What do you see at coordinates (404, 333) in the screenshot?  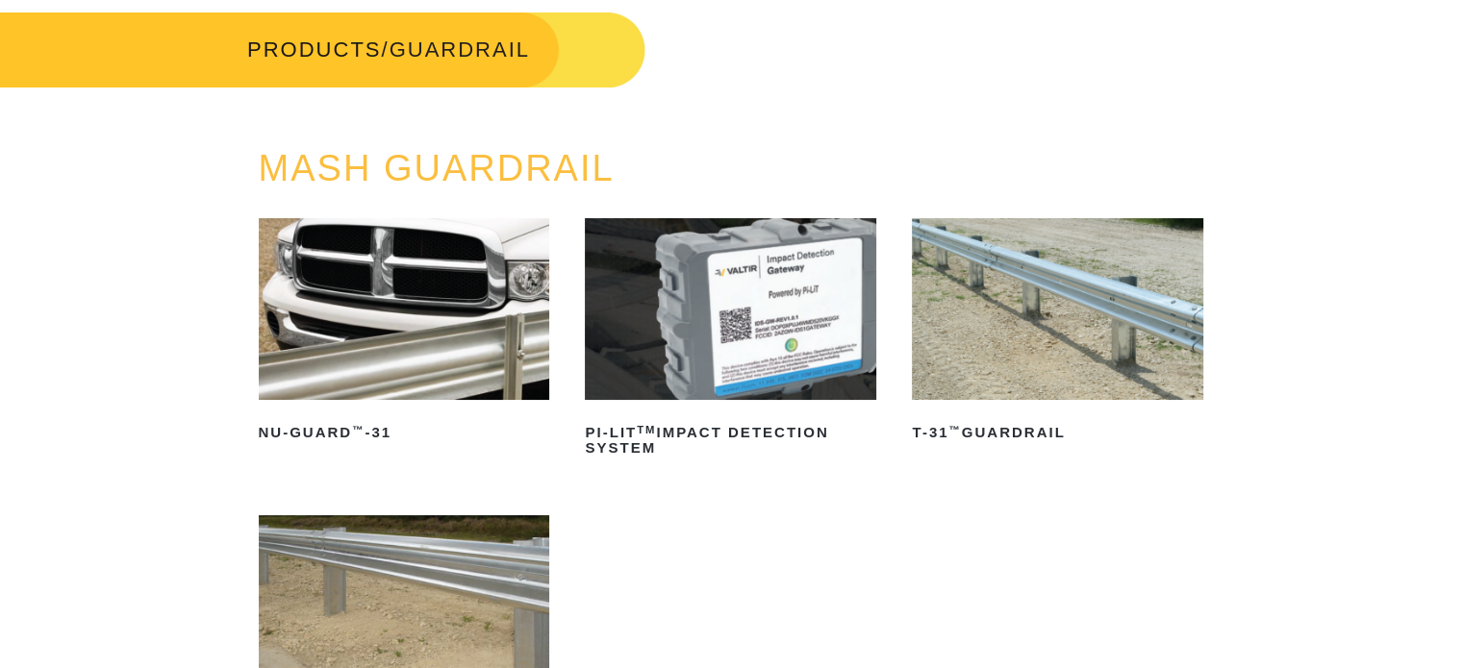 I see `a: NU-GUARD™-31` at bounding box center [404, 333].